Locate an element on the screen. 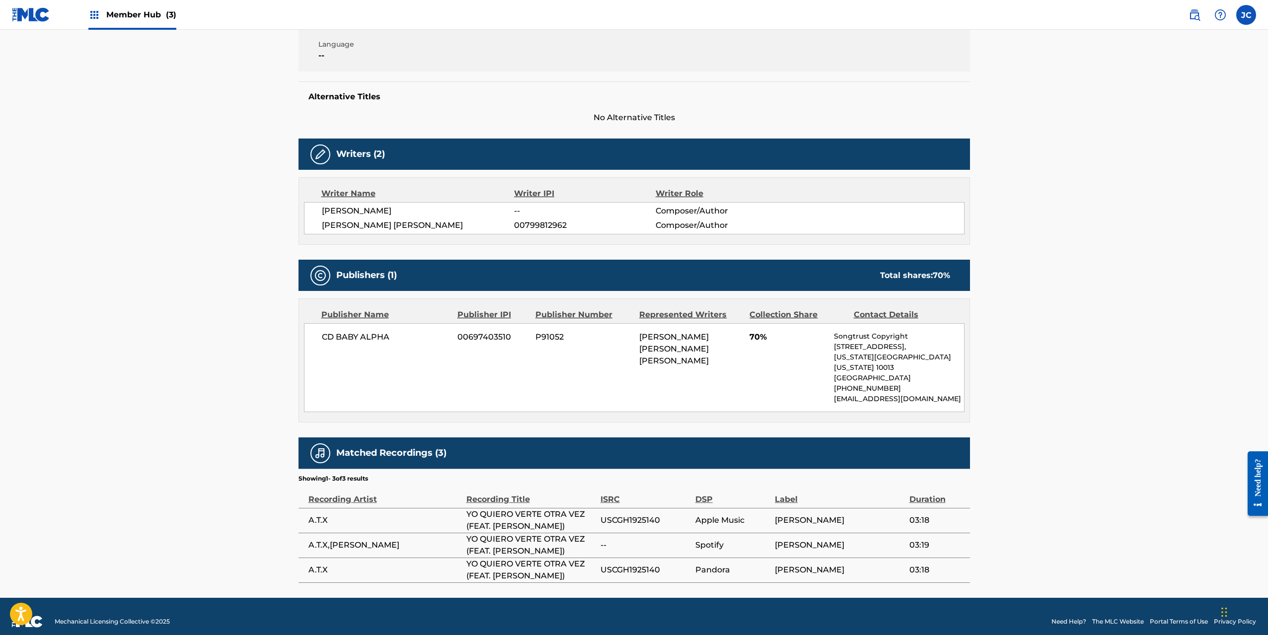  div: Duration is located at coordinates (937, 494).